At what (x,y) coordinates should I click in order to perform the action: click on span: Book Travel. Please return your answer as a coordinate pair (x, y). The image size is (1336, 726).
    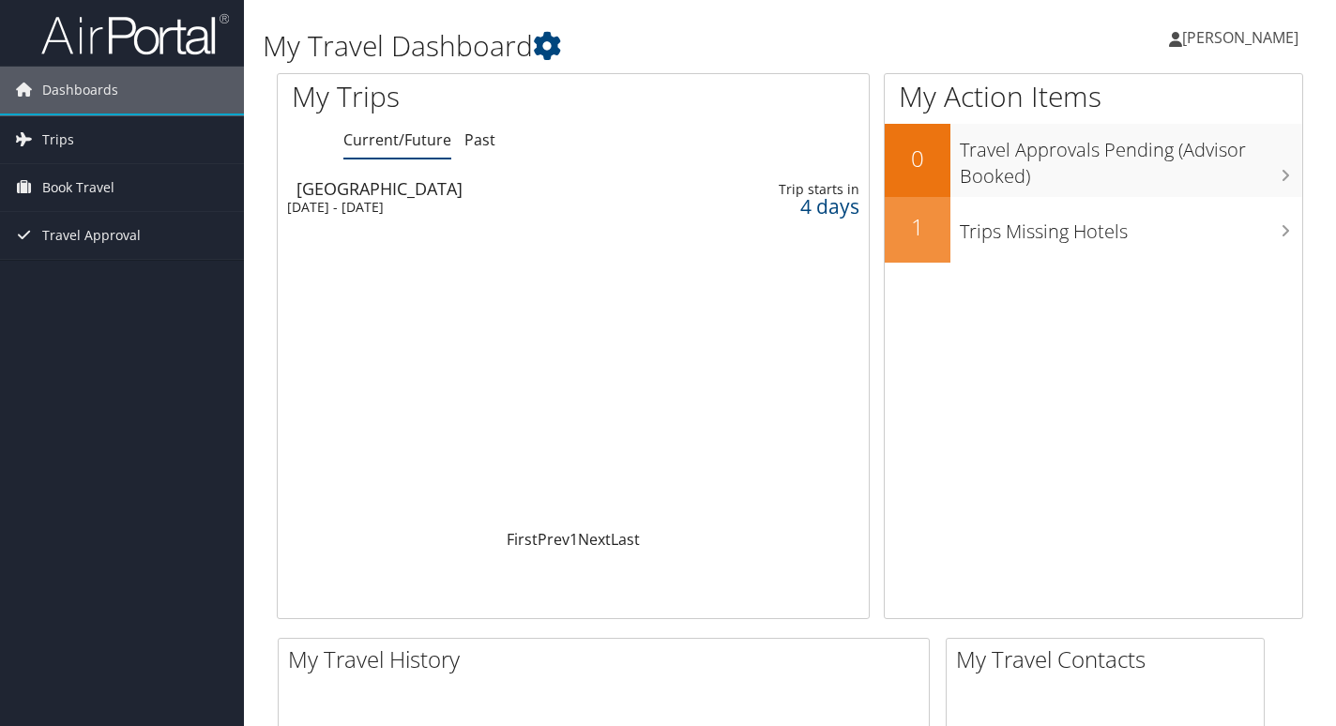
    Looking at the image, I should click on (78, 188).